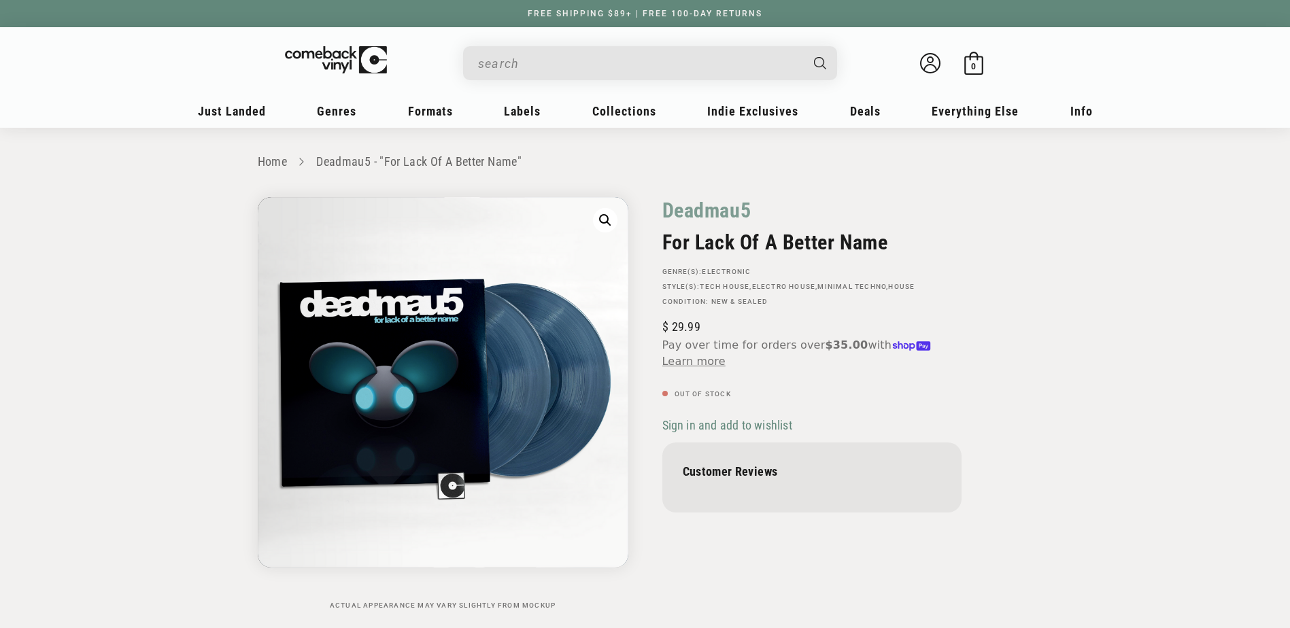 The width and height of the screenshot is (1290, 628). Describe the element at coordinates (443, 606) in the screenshot. I see `p: Actual appearance may vary slightly from mockup` at that location.